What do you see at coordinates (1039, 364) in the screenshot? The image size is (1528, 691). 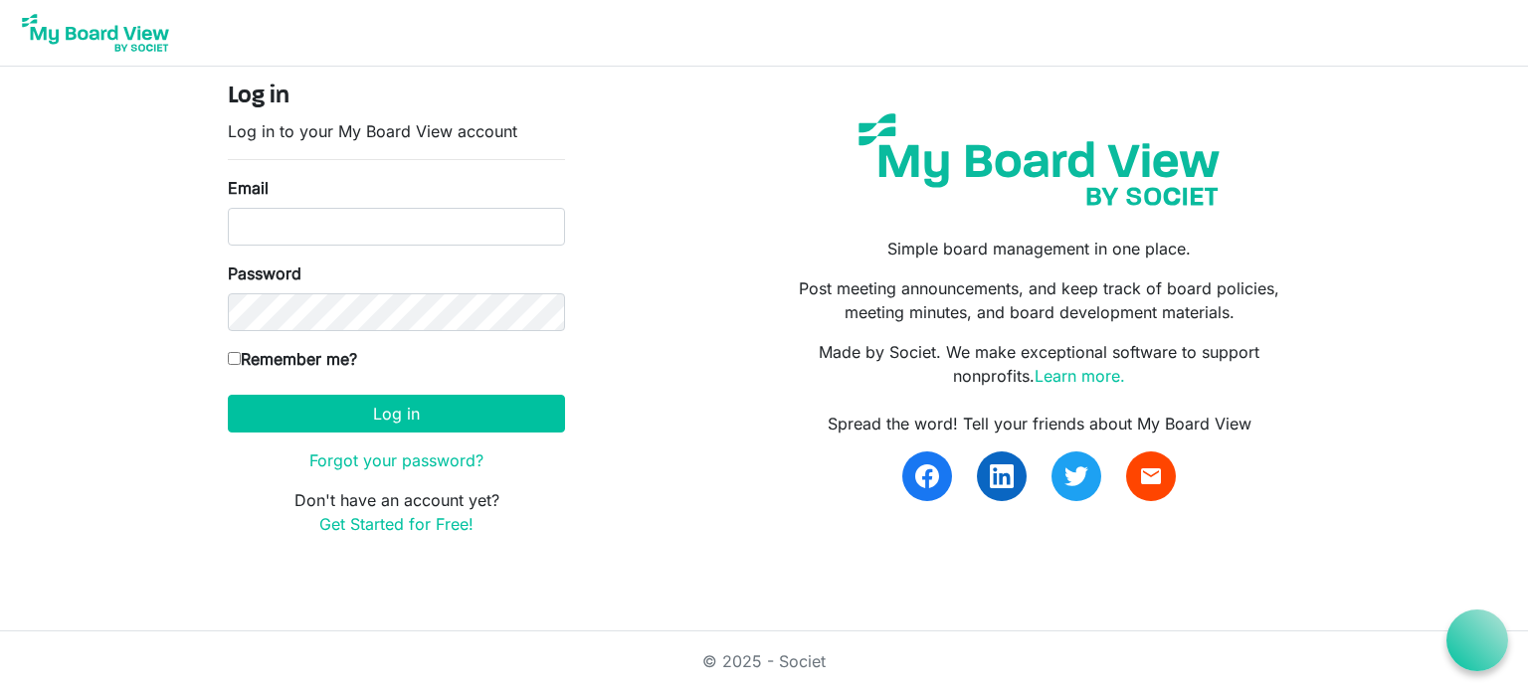 I see `p: Made by Societ. We make exceptional software to support nonprofits.` at bounding box center [1039, 364].